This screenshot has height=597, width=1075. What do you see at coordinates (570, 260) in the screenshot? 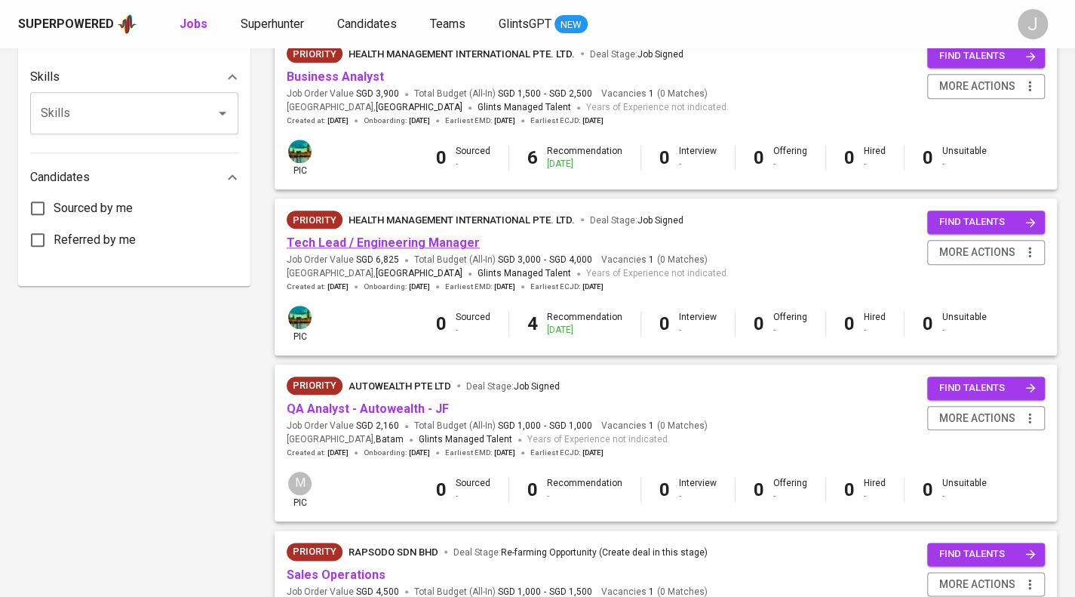
I see `span: SGD 4,000` at bounding box center [570, 260].